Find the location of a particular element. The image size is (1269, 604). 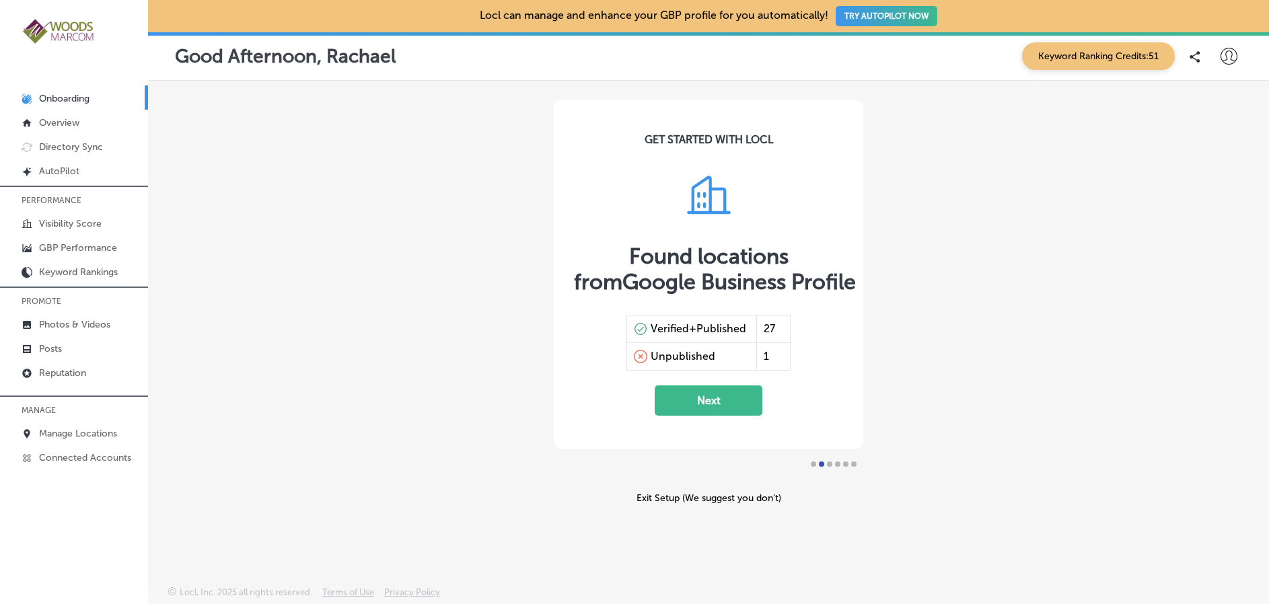

a: Privacy Policy is located at coordinates (412, 596).